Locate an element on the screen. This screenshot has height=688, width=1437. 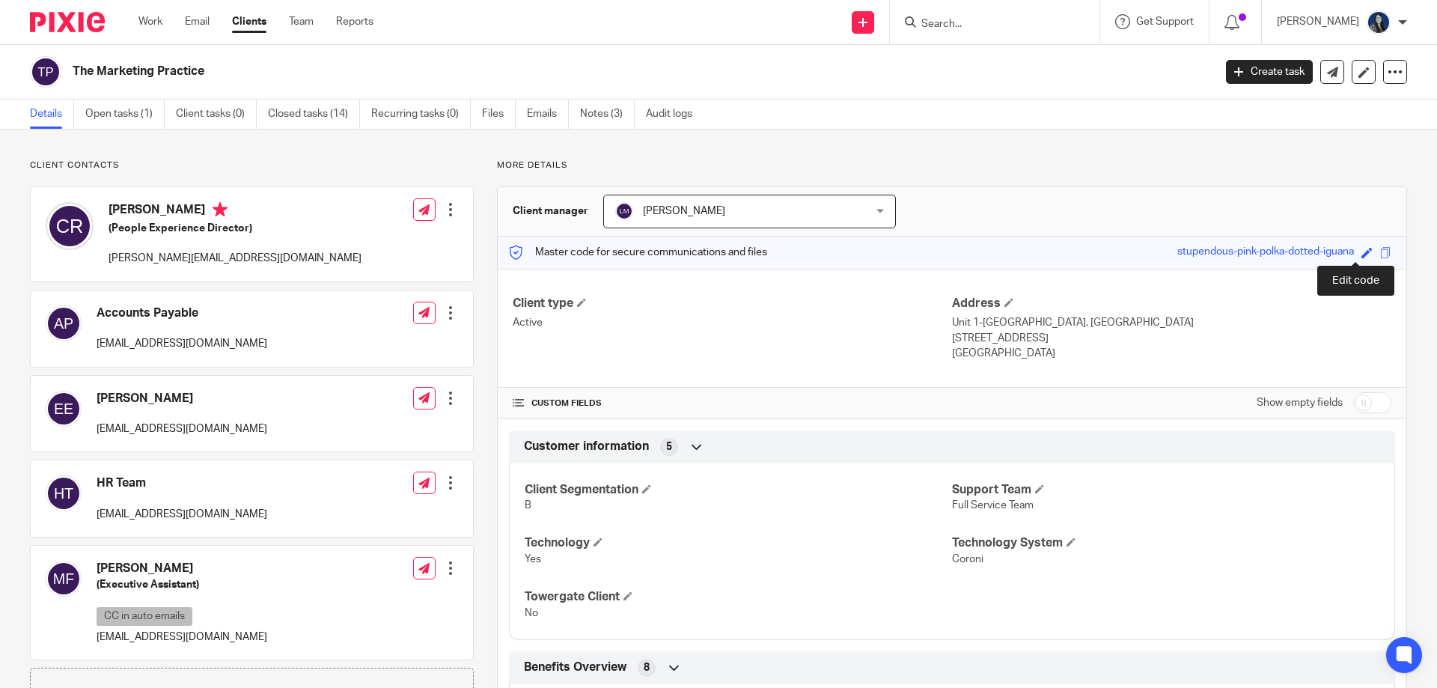
h3: Client manager is located at coordinates (550, 211).